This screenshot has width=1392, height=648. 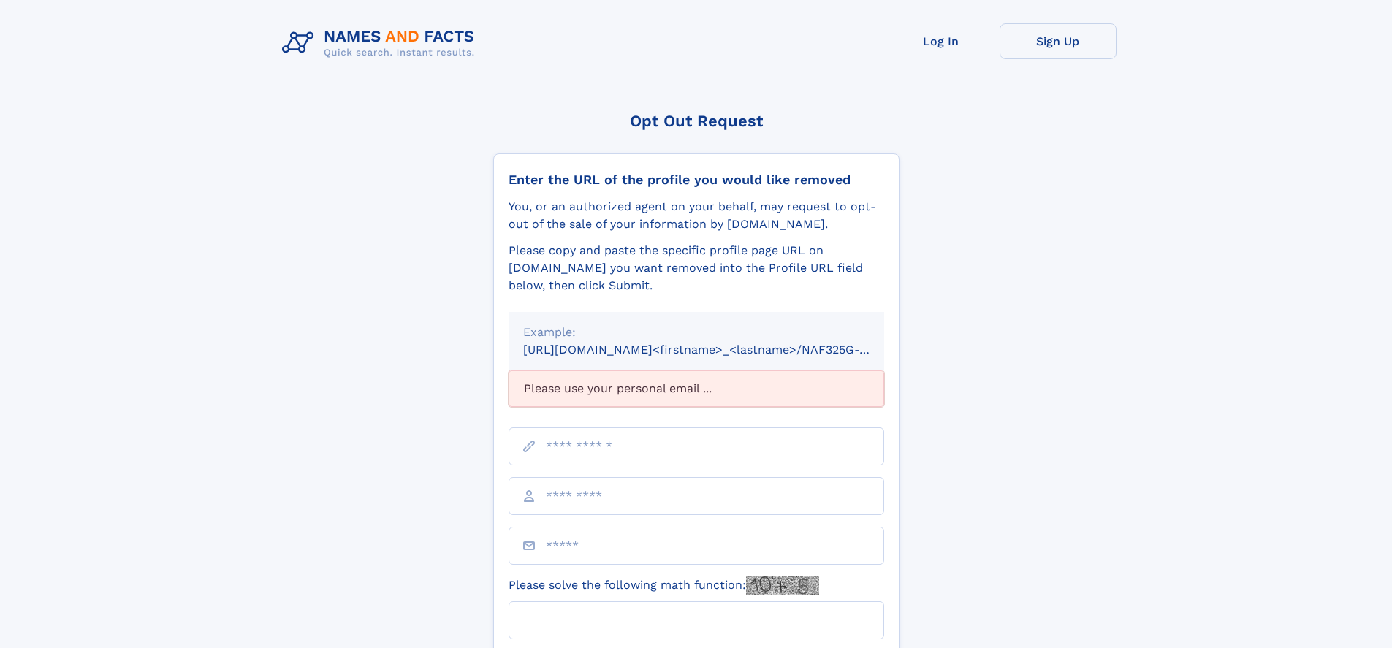 I want to click on div: You, or an authorized agent on your behalf, may request to opt-out of the sale of your informatio..., so click(x=696, y=216).